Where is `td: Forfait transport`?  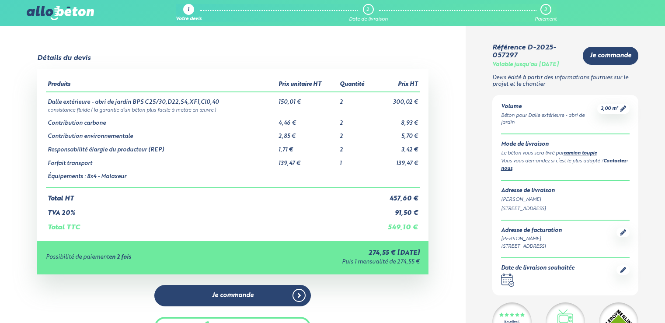
td: Forfait transport is located at coordinates (161, 160).